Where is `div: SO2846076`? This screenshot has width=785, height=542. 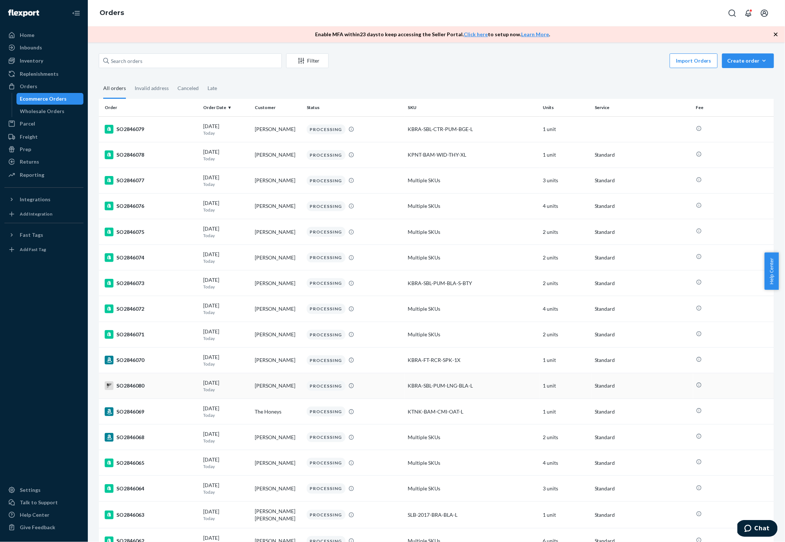
div: SO2846076 is located at coordinates (151, 206).